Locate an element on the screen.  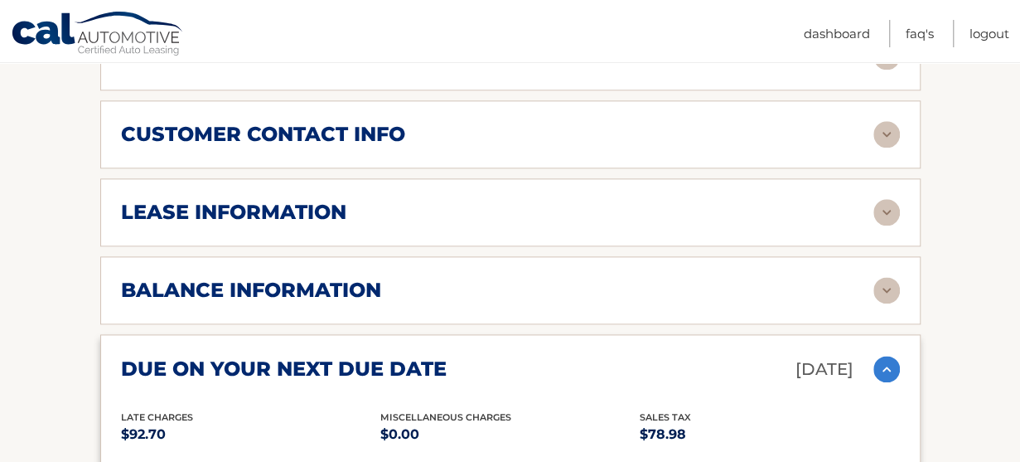
h2: balance information is located at coordinates (251, 290).